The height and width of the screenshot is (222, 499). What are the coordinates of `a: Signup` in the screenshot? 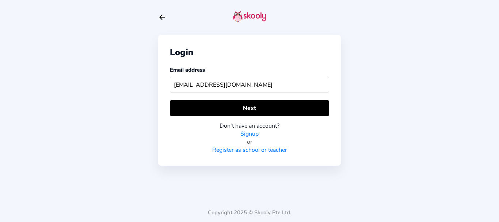 It's located at (249, 134).